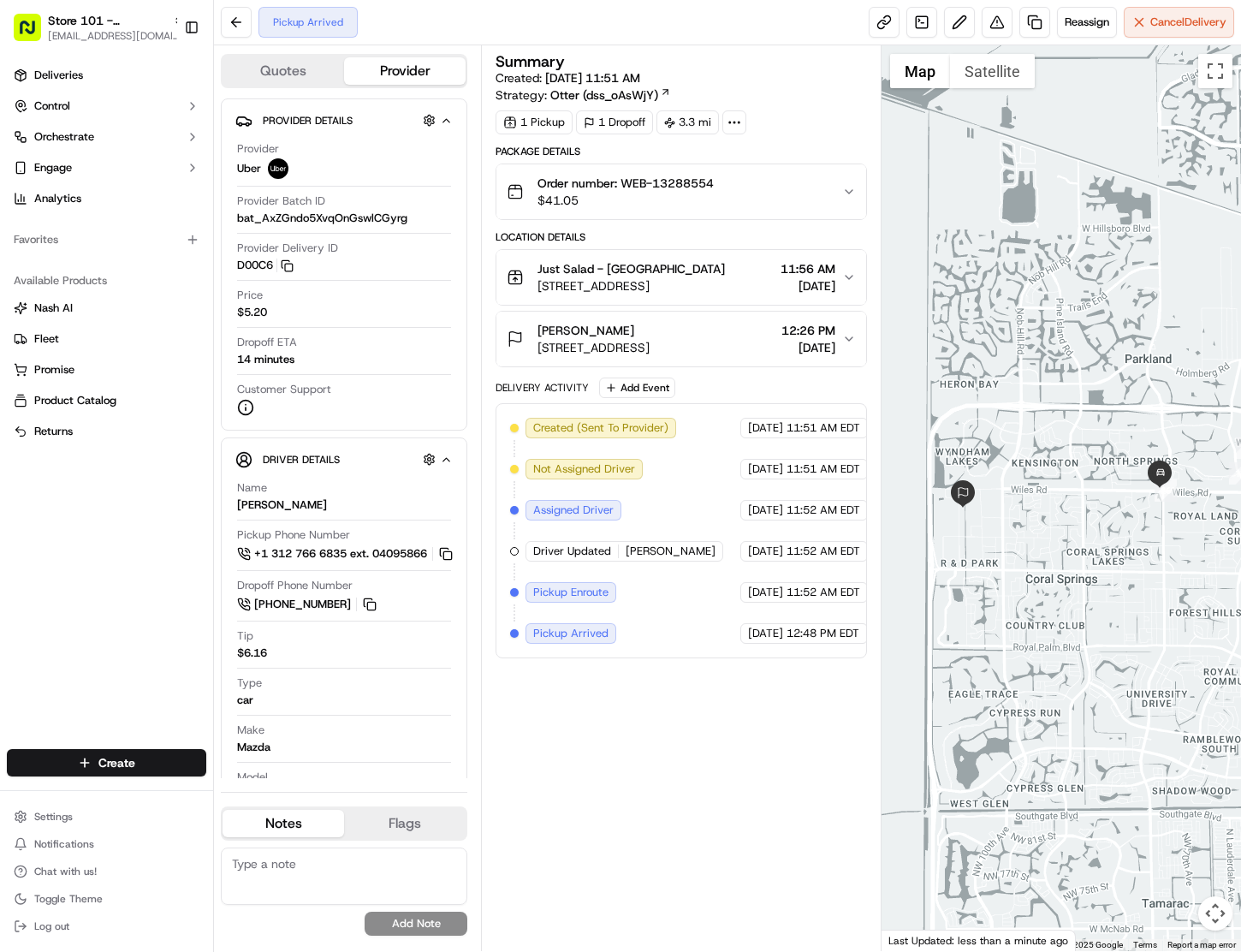  I want to click on span: Settings, so click(53, 816).